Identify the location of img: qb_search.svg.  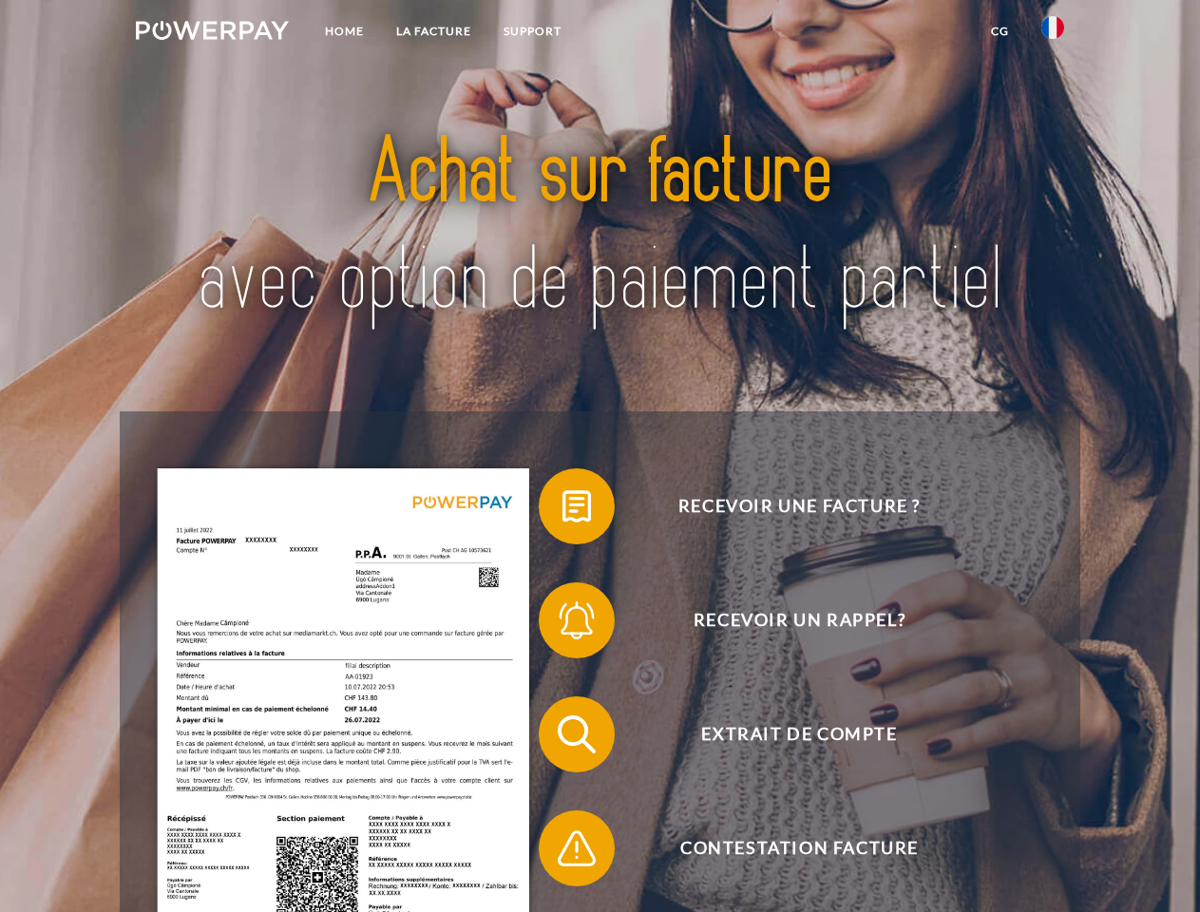
(577, 734).